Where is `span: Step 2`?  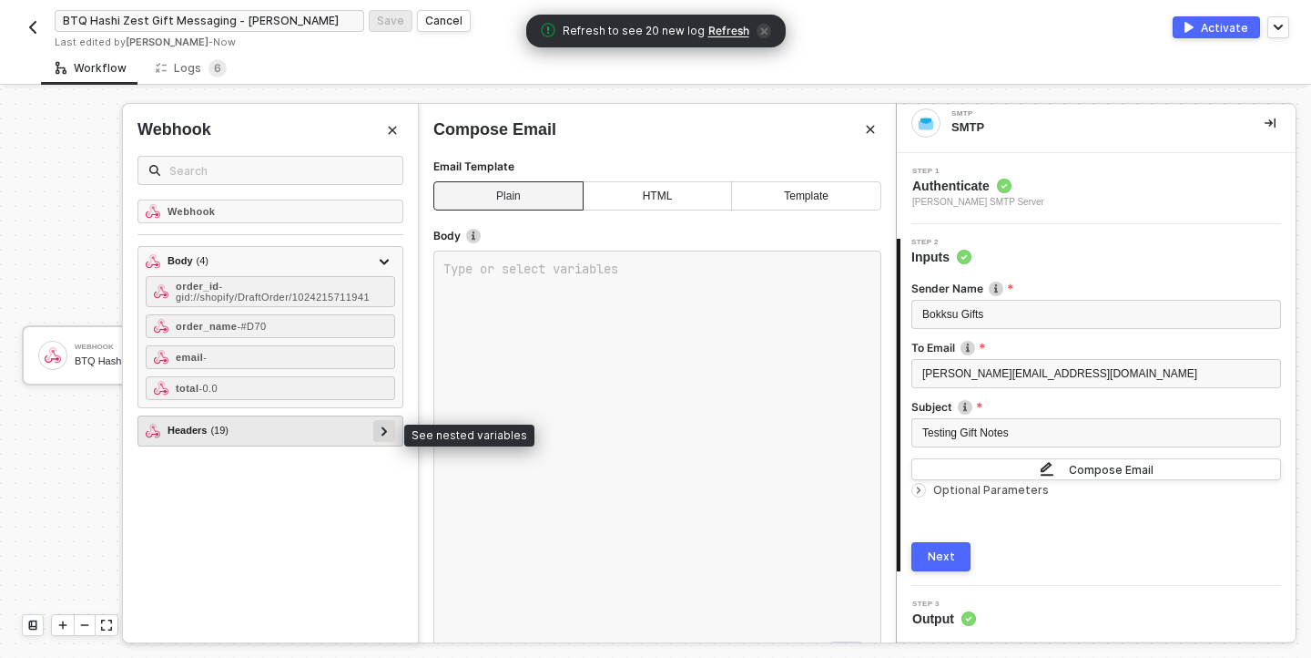
span: Step 2 is located at coordinates (942, 242).